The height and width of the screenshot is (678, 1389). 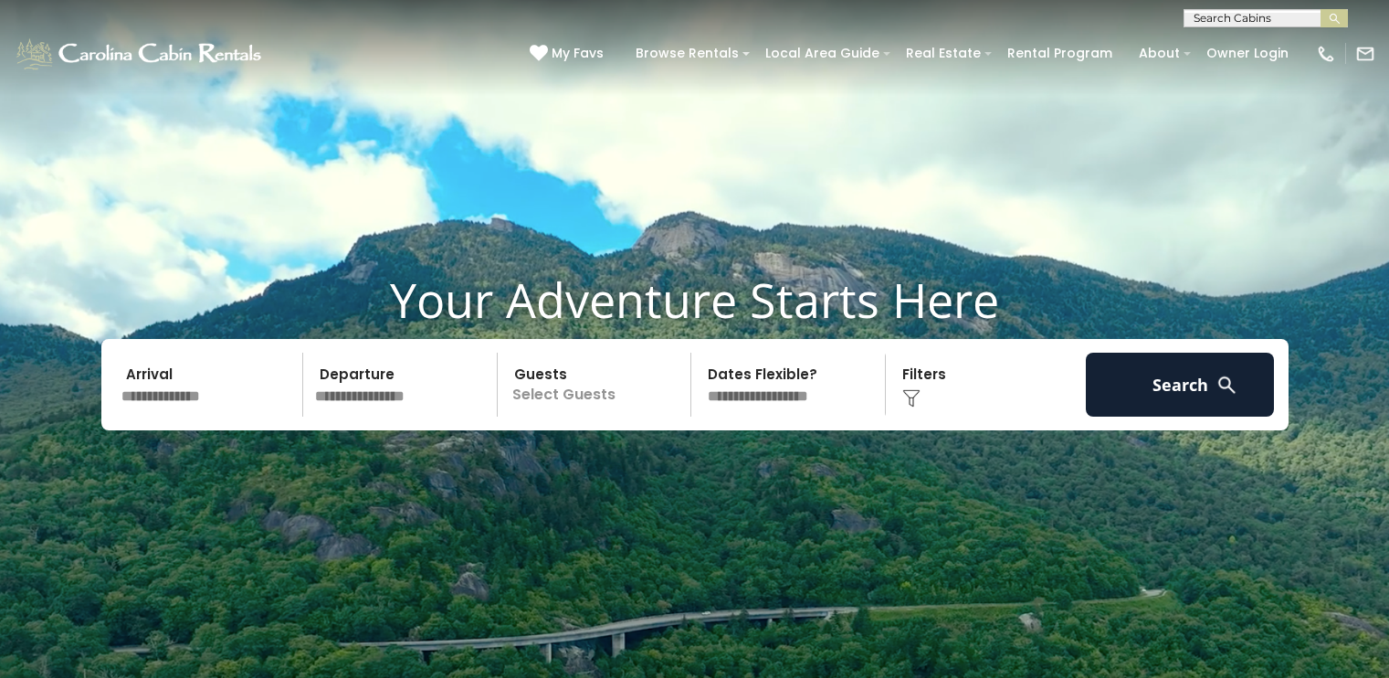 What do you see at coordinates (694, 300) in the screenshot?
I see `h1: Your Adventure Starts Here` at bounding box center [694, 300].